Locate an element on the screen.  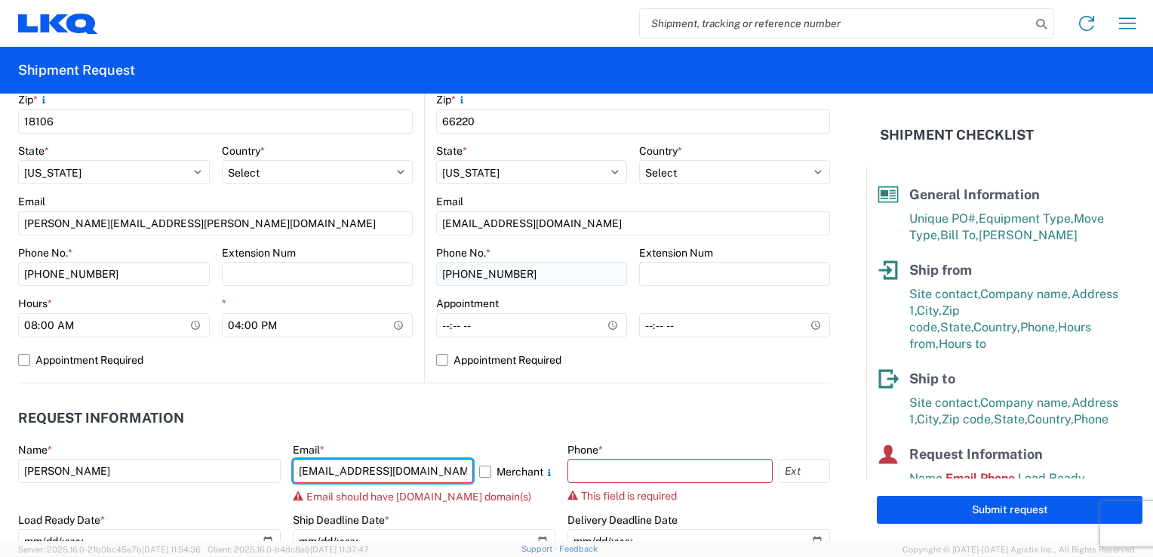
span: Name, is located at coordinates (927, 478).